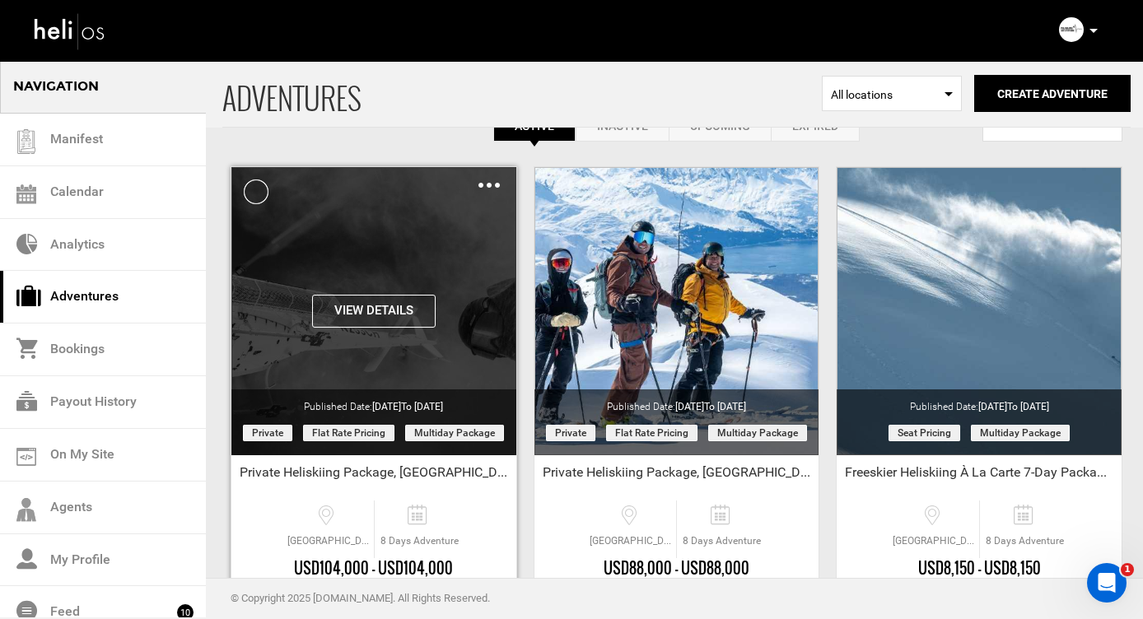 The height and width of the screenshot is (619, 1143). What do you see at coordinates (979, 569) in the screenshot?
I see `div: USD8,150 - USD8,150` at bounding box center [979, 569].